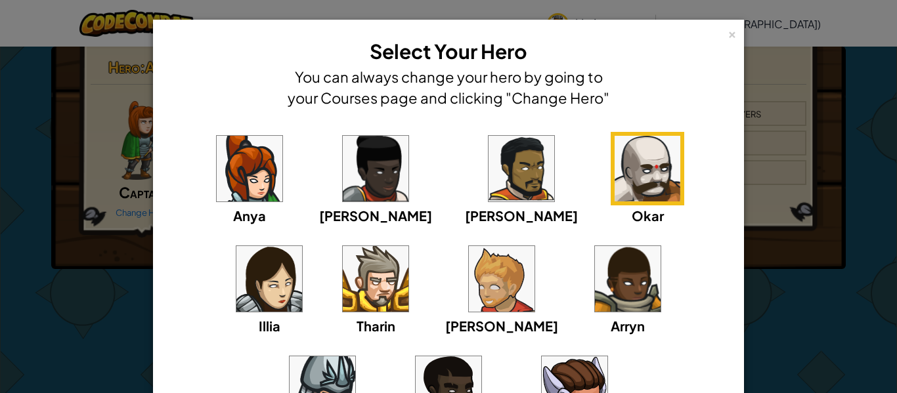  Describe the element at coordinates (647, 215) in the screenshot. I see `span: Okar` at that location.